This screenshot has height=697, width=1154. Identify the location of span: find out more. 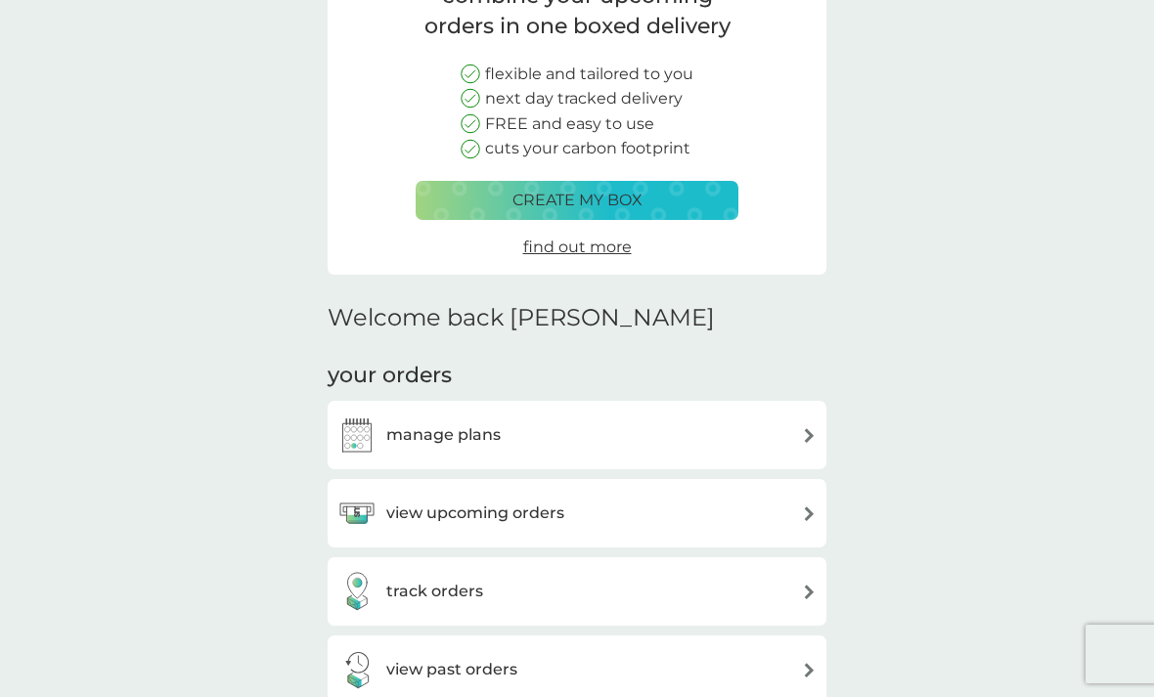
(577, 246).